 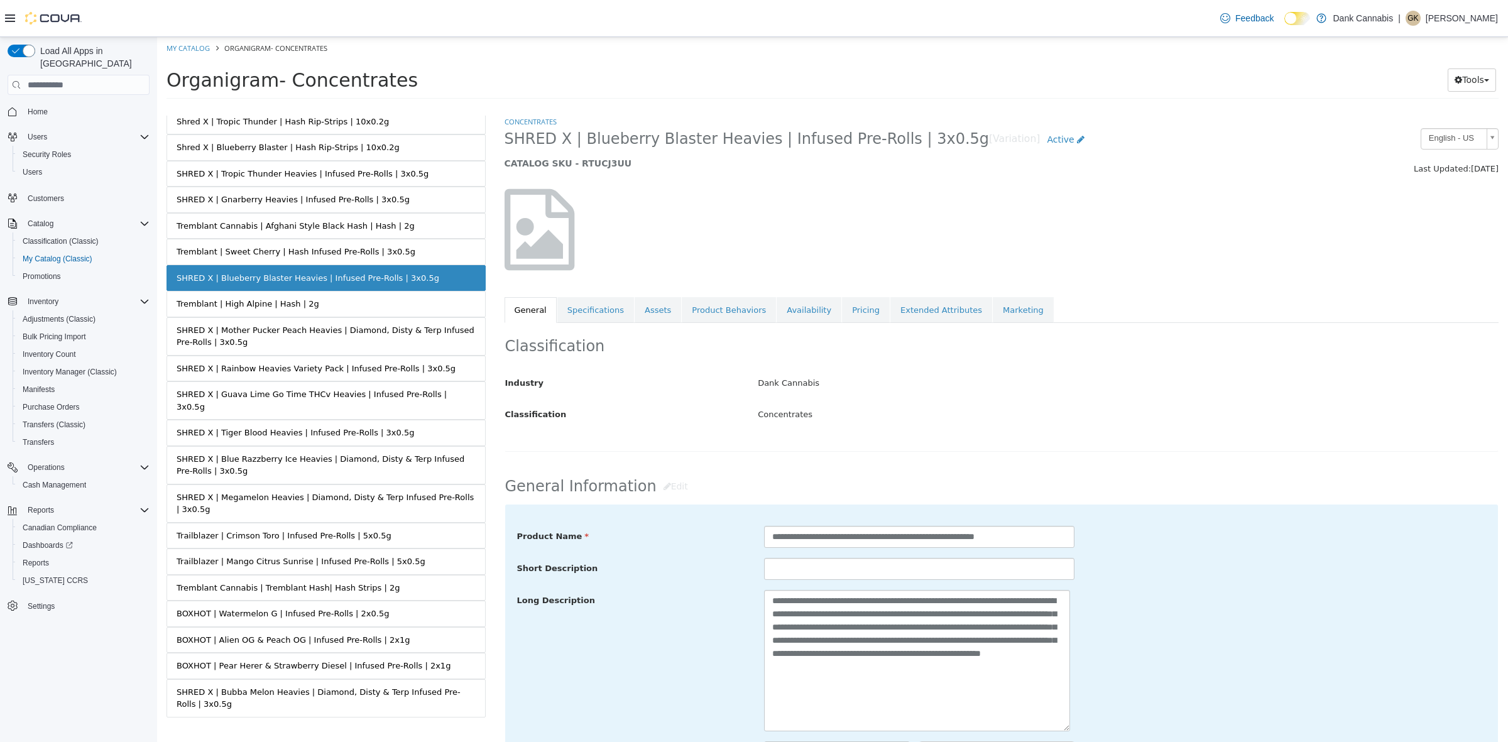 I want to click on div: Tremblant Cannabis | Afghani Style Black Hash | Hash | 2g, so click(x=138, y=189).